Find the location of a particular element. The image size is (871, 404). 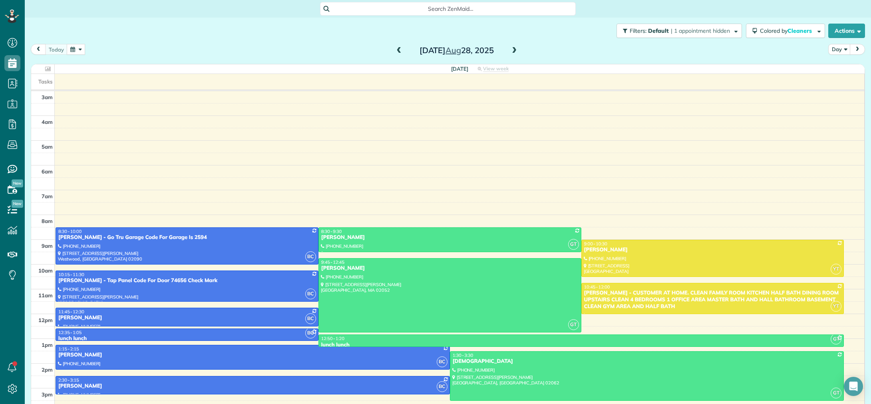

span: Colored by is located at coordinates (787, 31).